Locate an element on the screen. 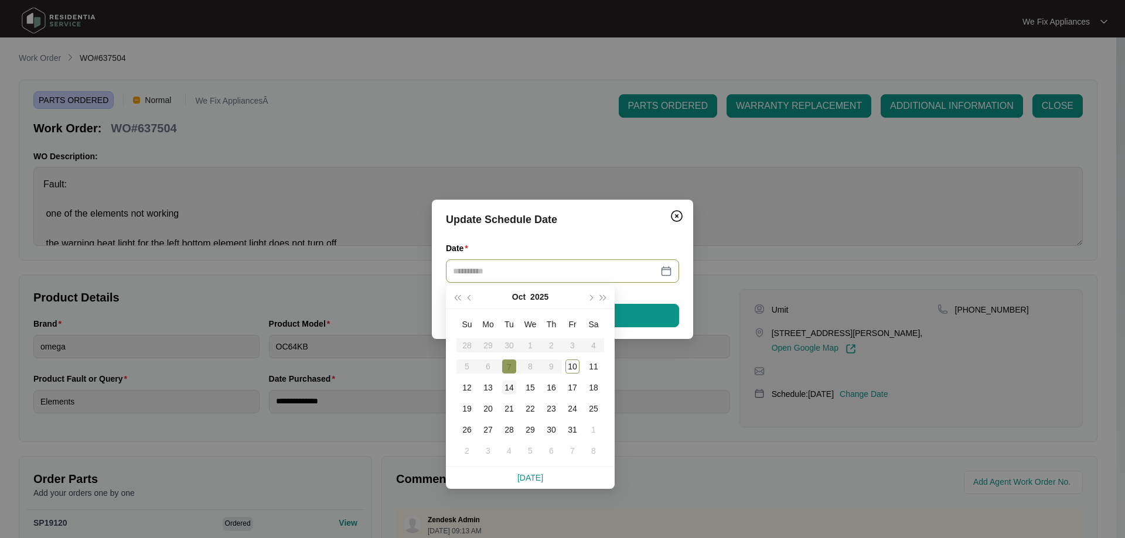 Image resolution: width=1125 pixels, height=538 pixels. td: 2025-10-16 is located at coordinates (551, 388).